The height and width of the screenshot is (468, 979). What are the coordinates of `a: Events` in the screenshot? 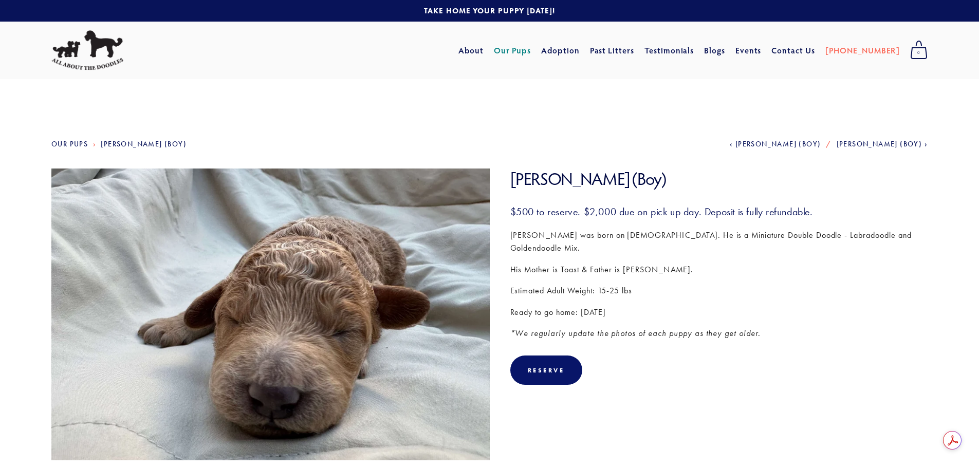 It's located at (748, 50).